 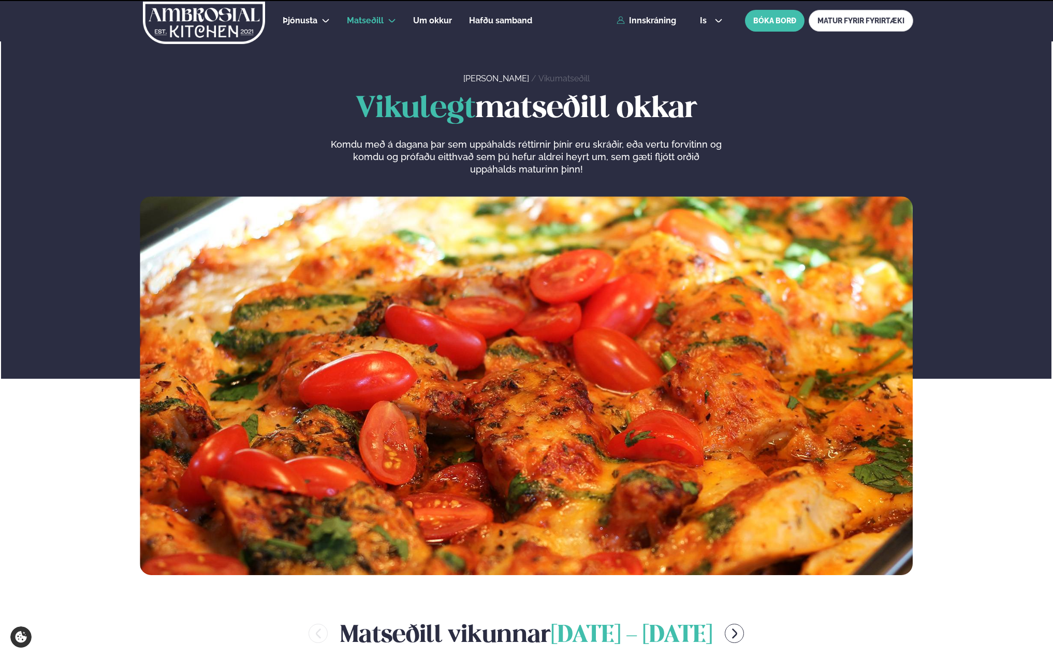 I want to click on button: menu-btn-left, so click(x=318, y=633).